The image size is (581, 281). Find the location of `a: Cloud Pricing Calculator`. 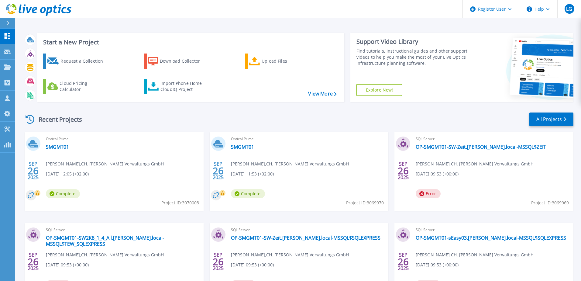

a: Cloud Pricing Calculator is located at coordinates (77, 86).